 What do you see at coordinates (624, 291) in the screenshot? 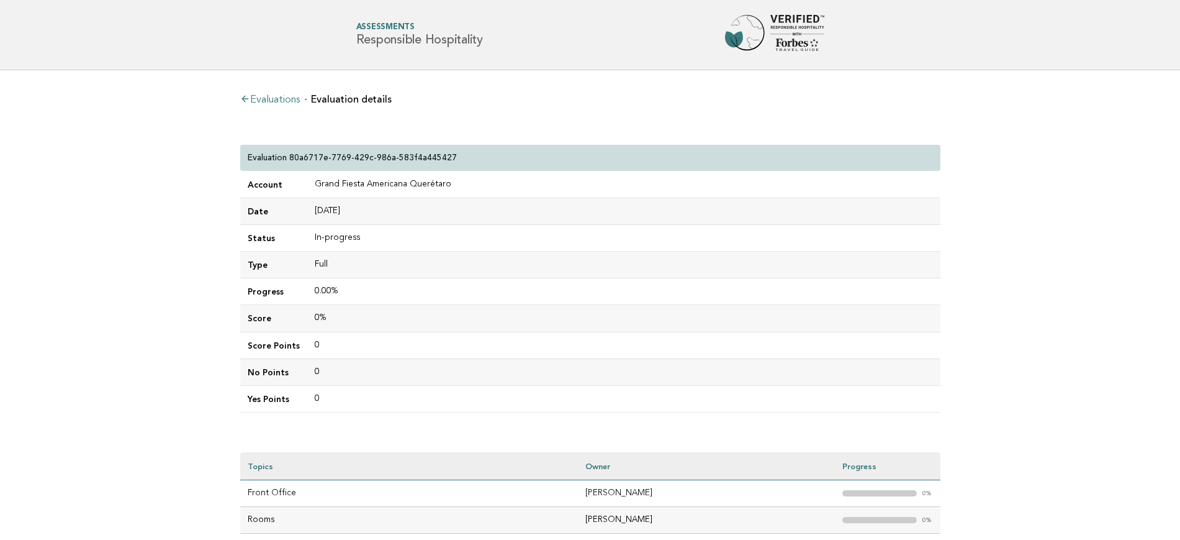
I see `td: 0.00%` at bounding box center [624, 291].